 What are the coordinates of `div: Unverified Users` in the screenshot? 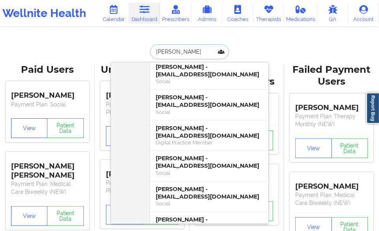 It's located at (142, 70).